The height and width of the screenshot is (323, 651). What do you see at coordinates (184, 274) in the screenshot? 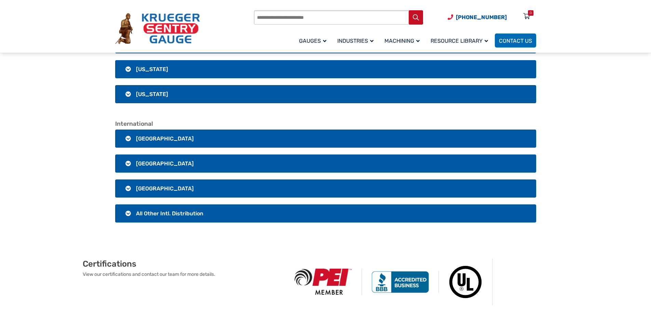
I see `p: View our certifications and contact our team for more details.` at bounding box center [184, 274].